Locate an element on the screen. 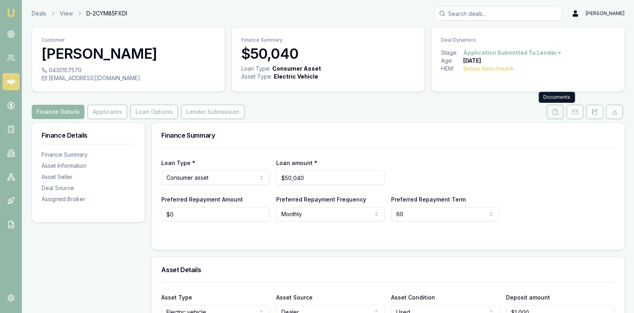  div: Loan Type: is located at coordinates (256, 69).